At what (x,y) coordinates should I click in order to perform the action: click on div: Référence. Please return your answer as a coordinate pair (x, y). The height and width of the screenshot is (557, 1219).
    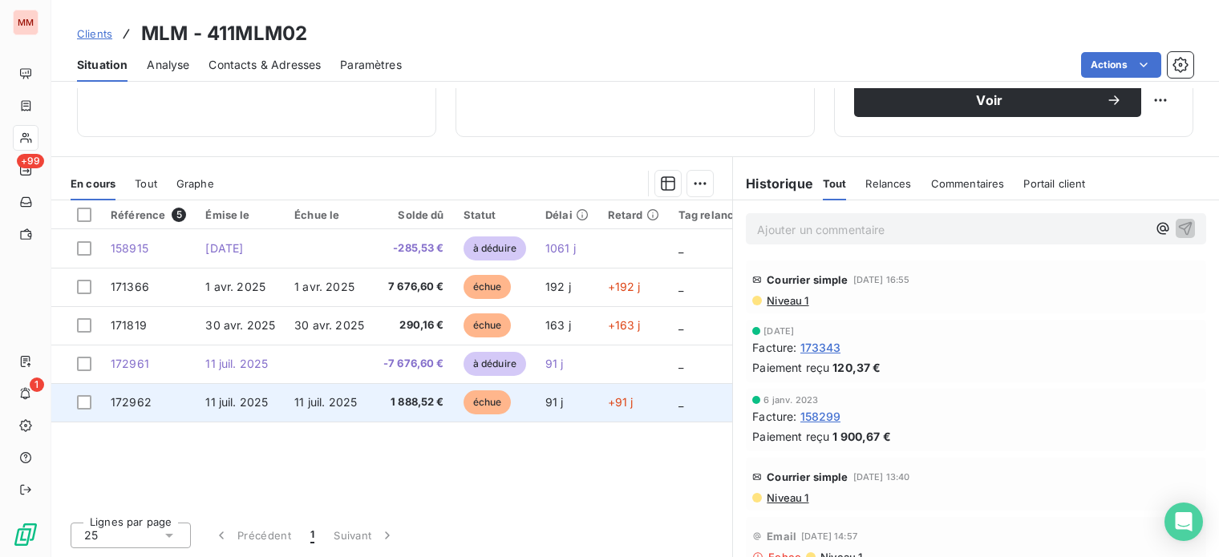
    Looking at the image, I should click on (148, 215).